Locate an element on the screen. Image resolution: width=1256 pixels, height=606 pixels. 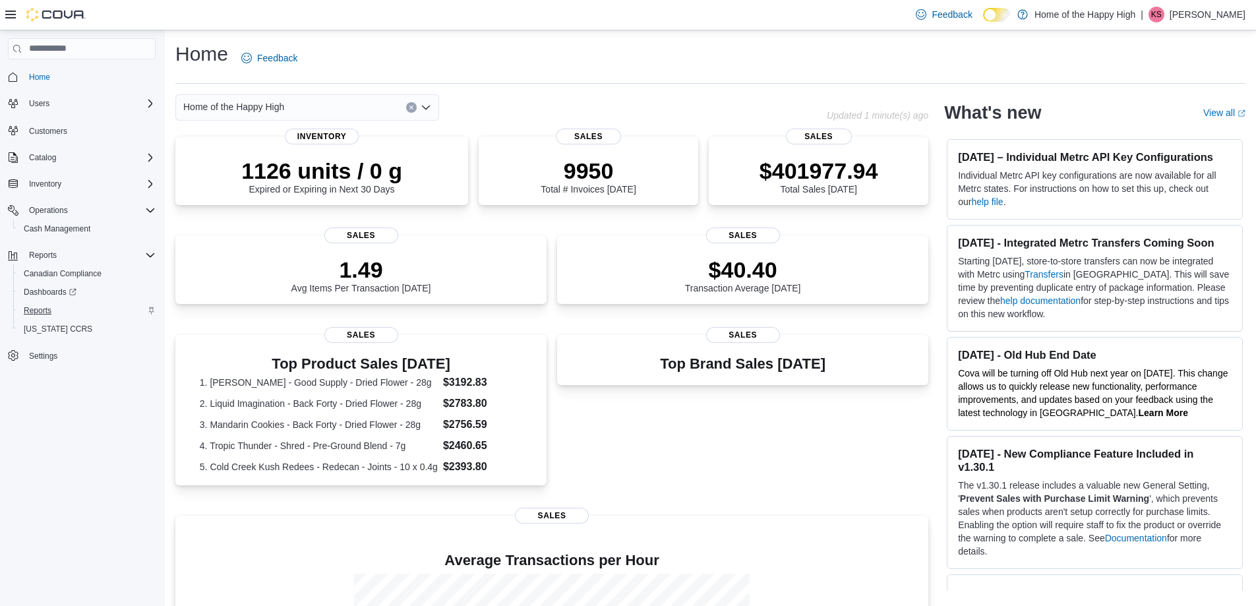
p: Updated 1 minute(s) ago is located at coordinates (878, 115).